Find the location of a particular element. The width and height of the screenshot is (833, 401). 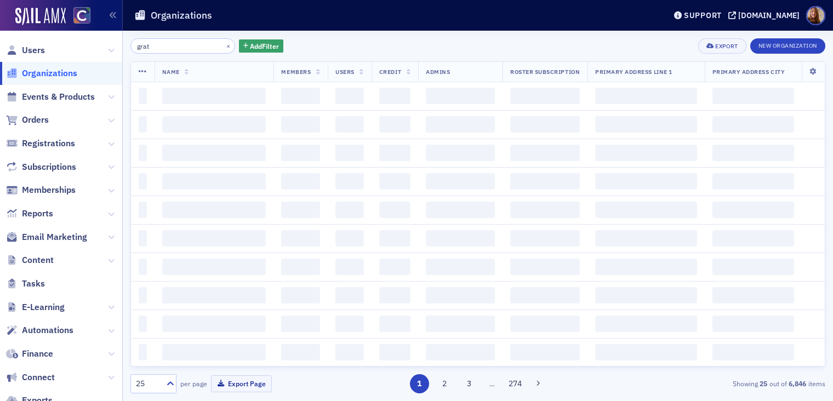

button: 3 is located at coordinates (469, 384).